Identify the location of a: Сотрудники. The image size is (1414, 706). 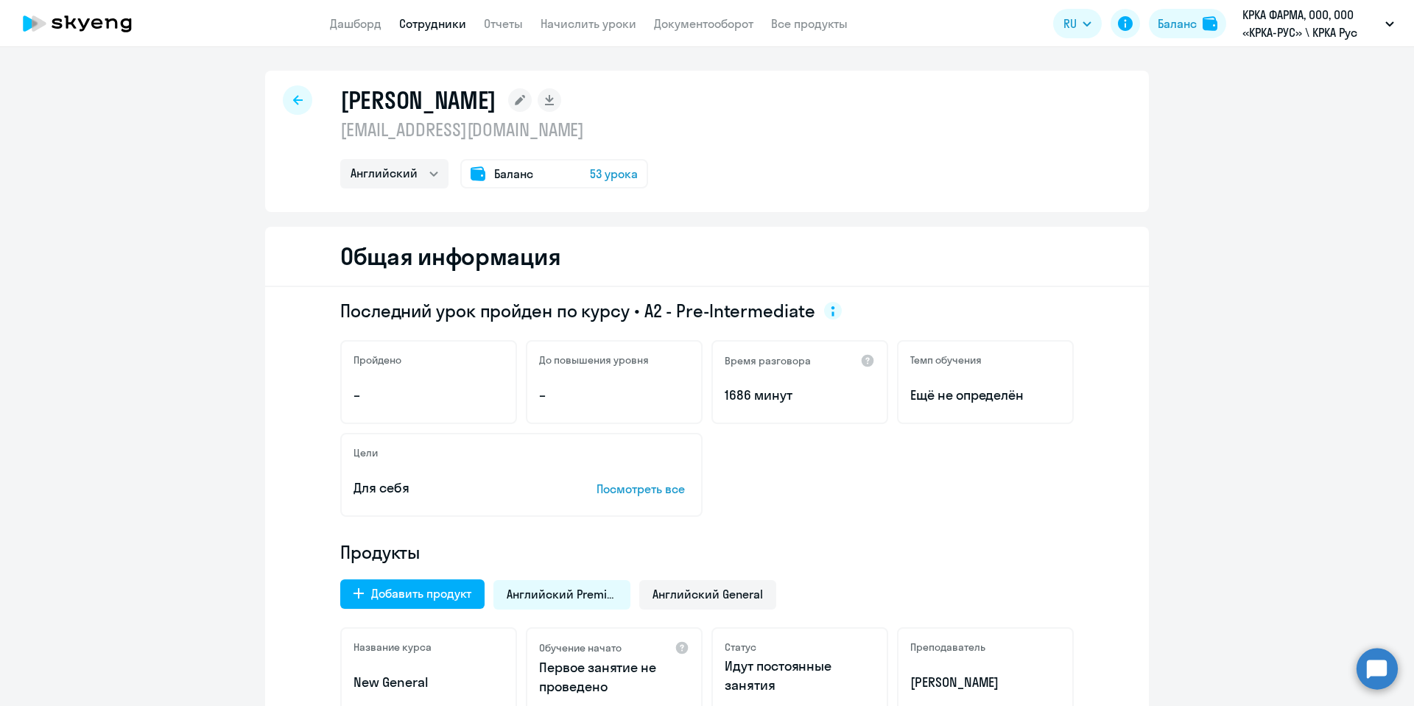
(432, 24).